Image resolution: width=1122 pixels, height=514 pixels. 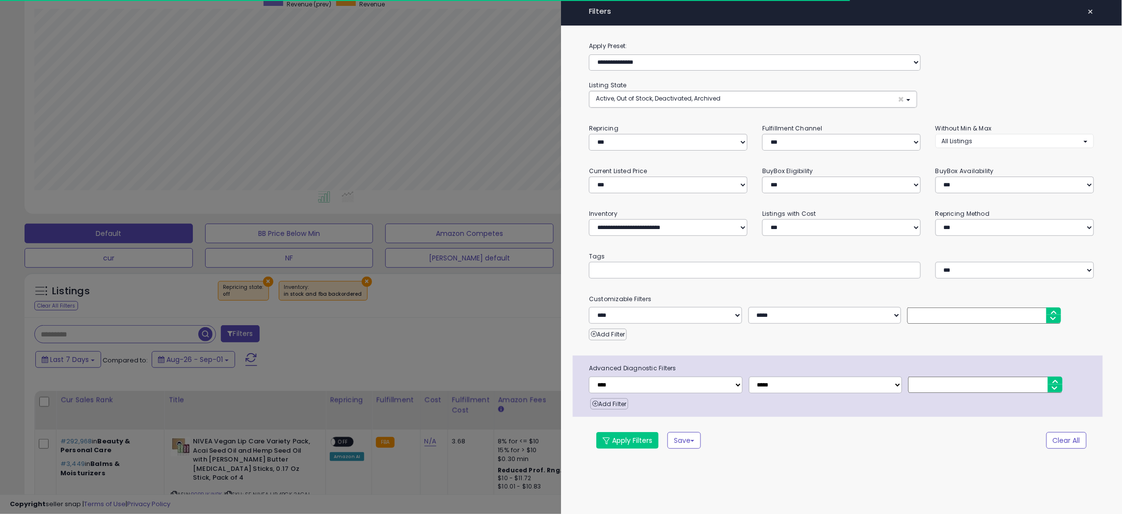 What do you see at coordinates (1014, 141) in the screenshot?
I see `button: All Listings` at bounding box center [1014, 141].